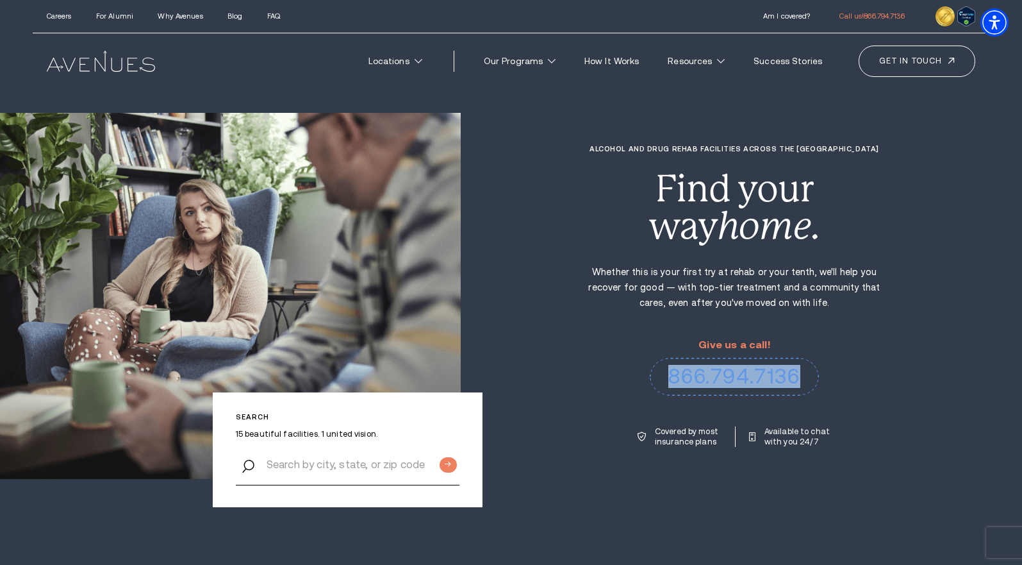  I want to click on a: How It Works, so click(612, 61).